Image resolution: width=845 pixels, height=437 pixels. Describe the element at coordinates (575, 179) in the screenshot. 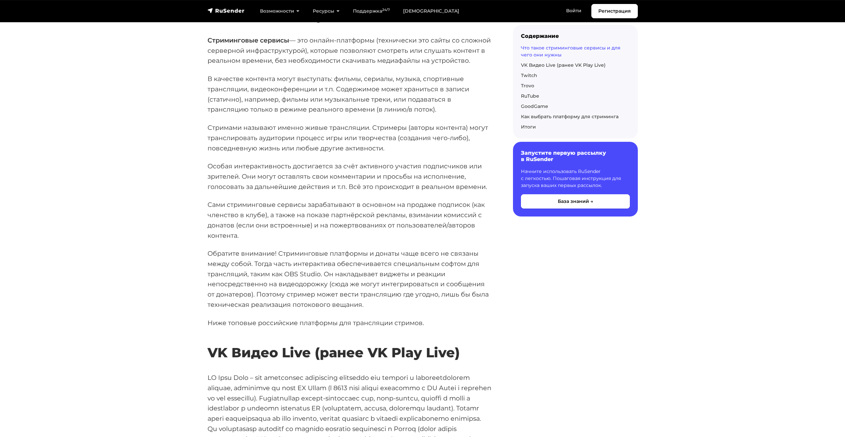

I see `a: Запустите первую рассылку в RuSender Начните использовать RuSender с легкостью. Пошаговая инструк...` at that location.